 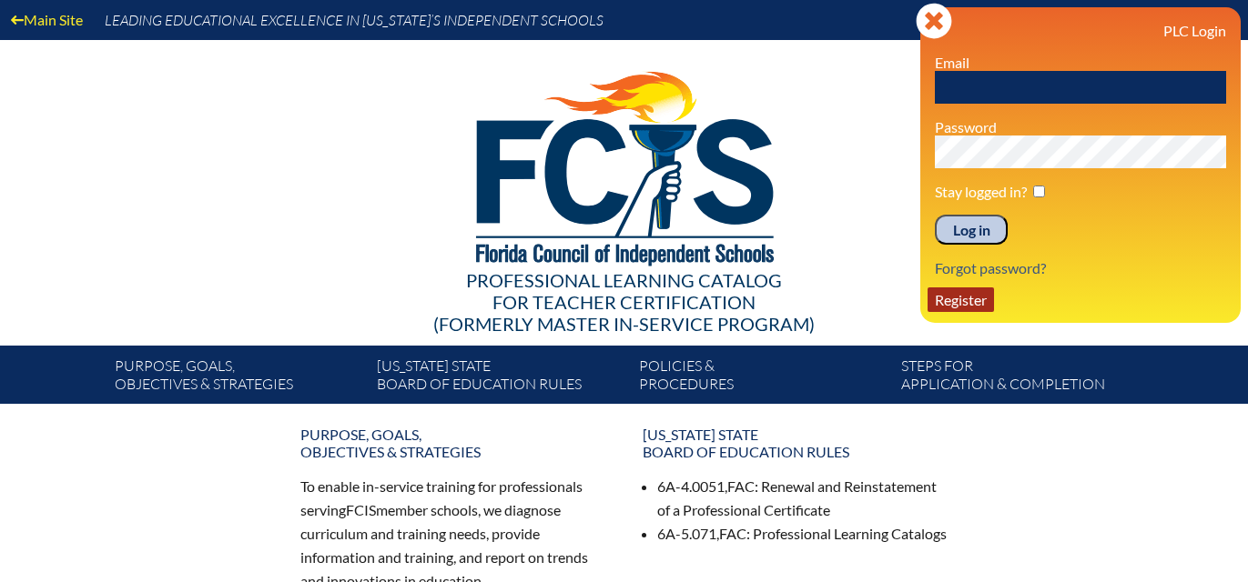 What do you see at coordinates (623, 164) in the screenshot?
I see `img: FCISlogo221.eps` at bounding box center [623, 164].